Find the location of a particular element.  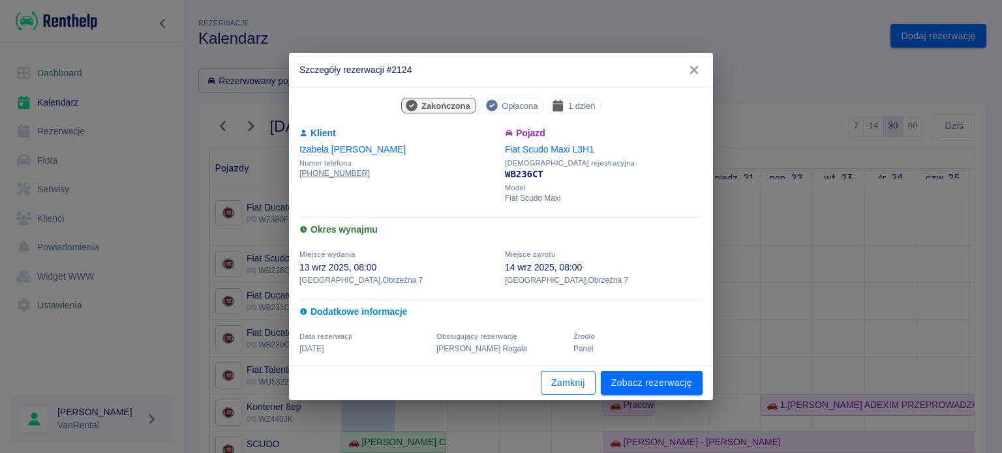

span: Model is located at coordinates (603, 188).